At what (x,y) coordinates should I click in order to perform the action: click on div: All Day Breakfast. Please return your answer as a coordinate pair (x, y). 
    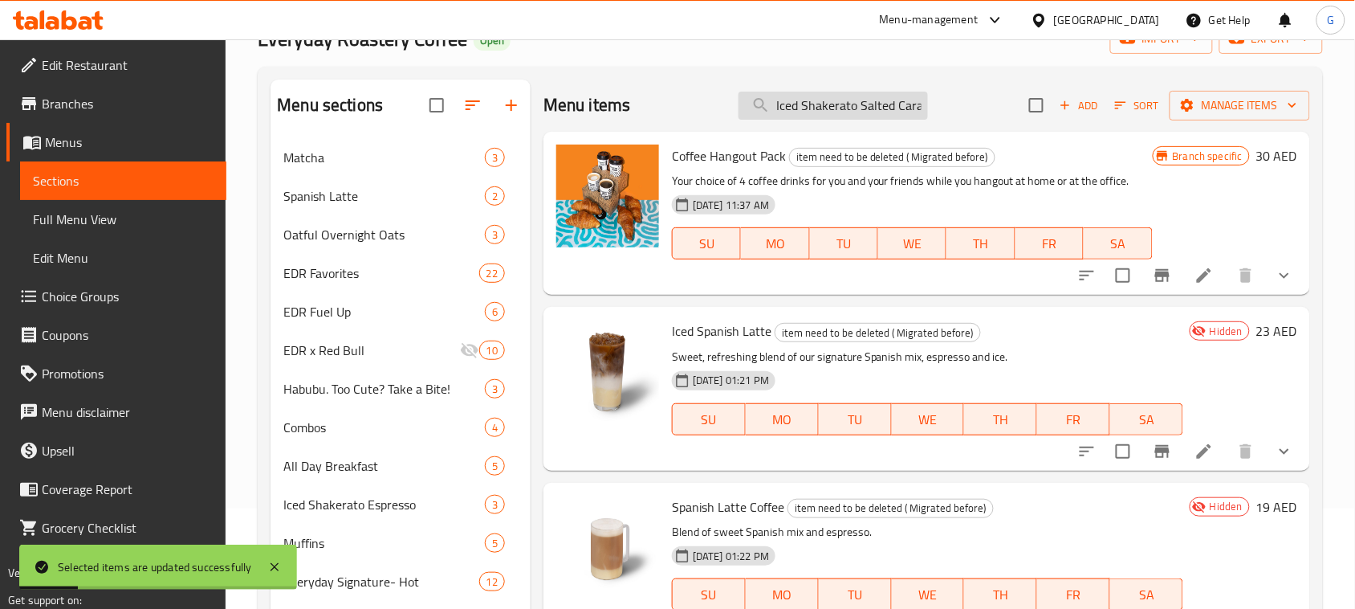
    Looking at the image, I should click on (384, 466).